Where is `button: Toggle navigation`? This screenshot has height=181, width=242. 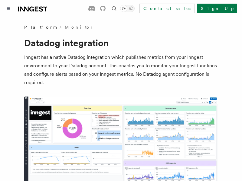
button: Toggle navigation is located at coordinates (8, 8).